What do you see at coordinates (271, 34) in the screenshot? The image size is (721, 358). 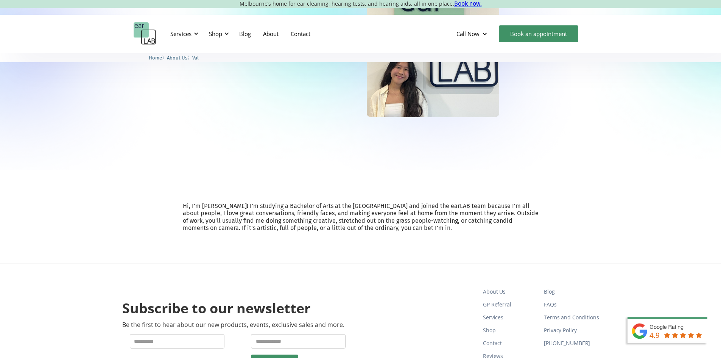 I see `a: About` at bounding box center [271, 34].